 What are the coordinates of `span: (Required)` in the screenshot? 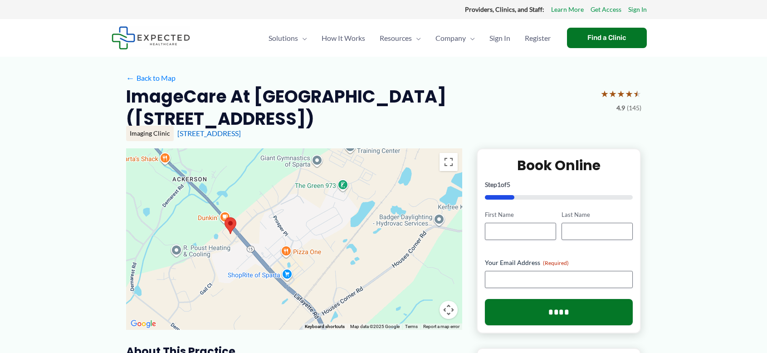 It's located at (556, 263).